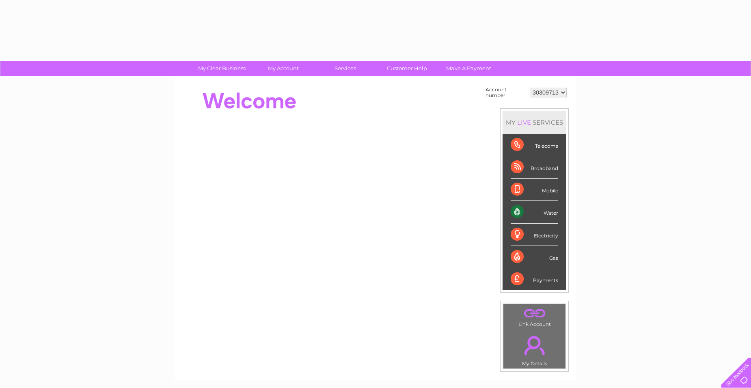  What do you see at coordinates (524, 122) in the screenshot?
I see `div: LIVE` at bounding box center [524, 122].